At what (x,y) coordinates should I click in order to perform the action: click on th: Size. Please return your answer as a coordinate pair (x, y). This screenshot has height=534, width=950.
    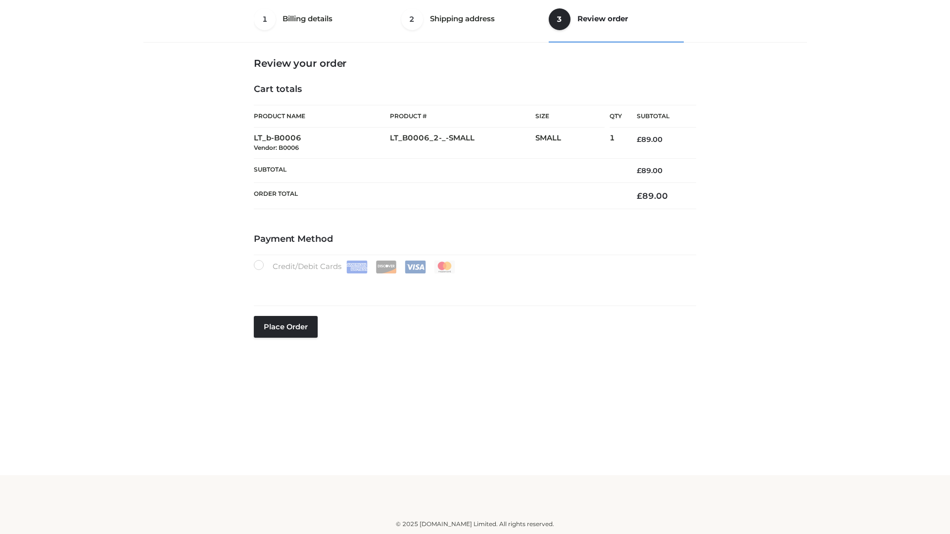
    Looking at the image, I should click on (570, 116).